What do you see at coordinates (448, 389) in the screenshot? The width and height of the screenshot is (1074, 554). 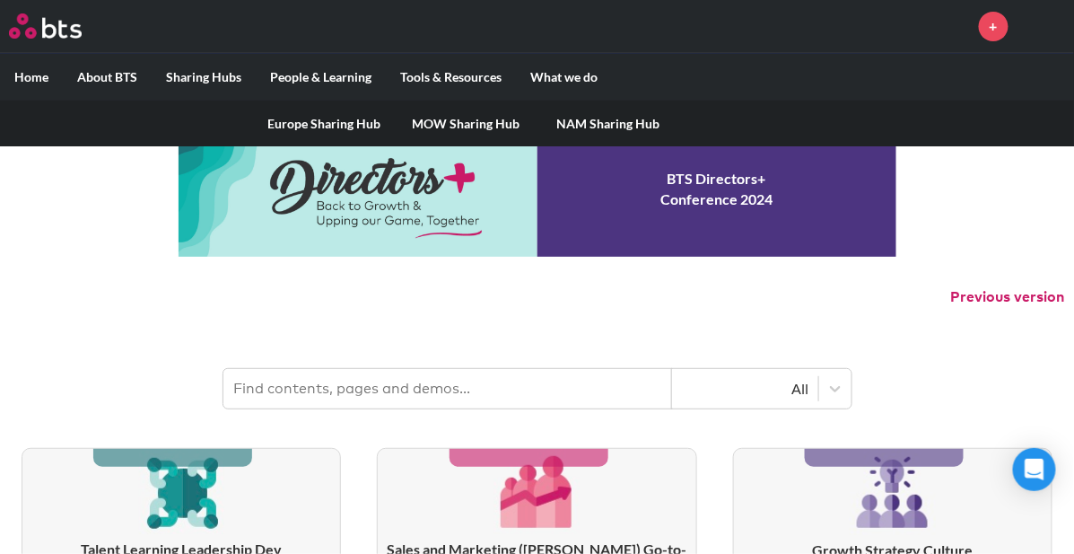 I see `input: Find contents, pages and demos...` at bounding box center [448, 389].